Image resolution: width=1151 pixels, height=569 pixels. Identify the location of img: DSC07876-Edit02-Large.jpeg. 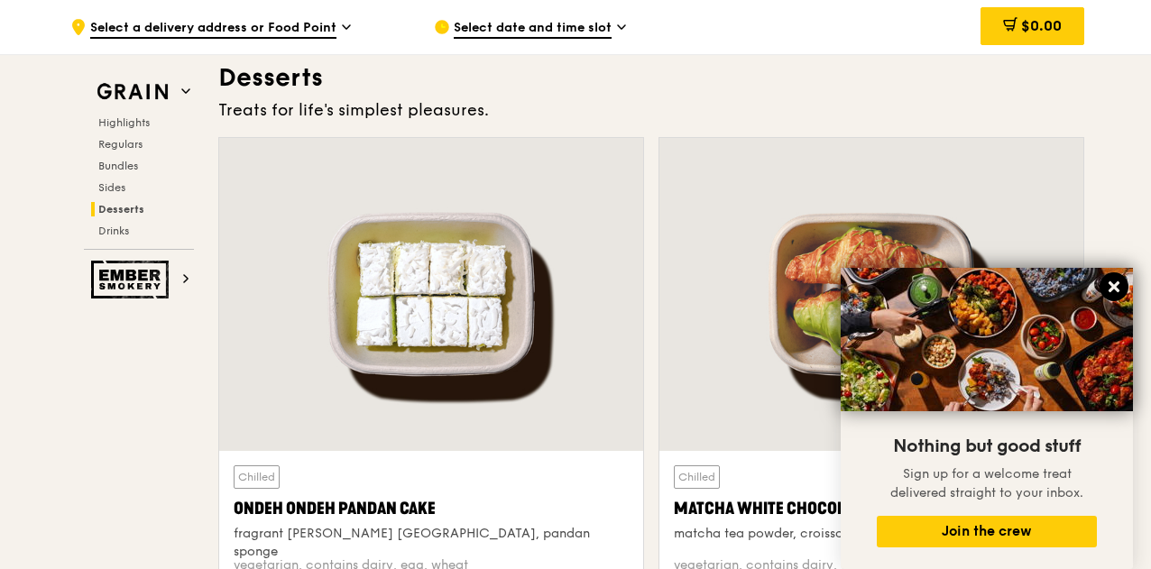
(987, 339).